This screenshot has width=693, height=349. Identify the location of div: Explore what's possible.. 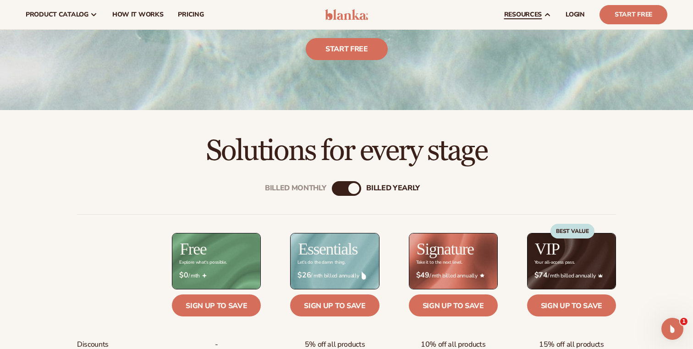
(203, 262).